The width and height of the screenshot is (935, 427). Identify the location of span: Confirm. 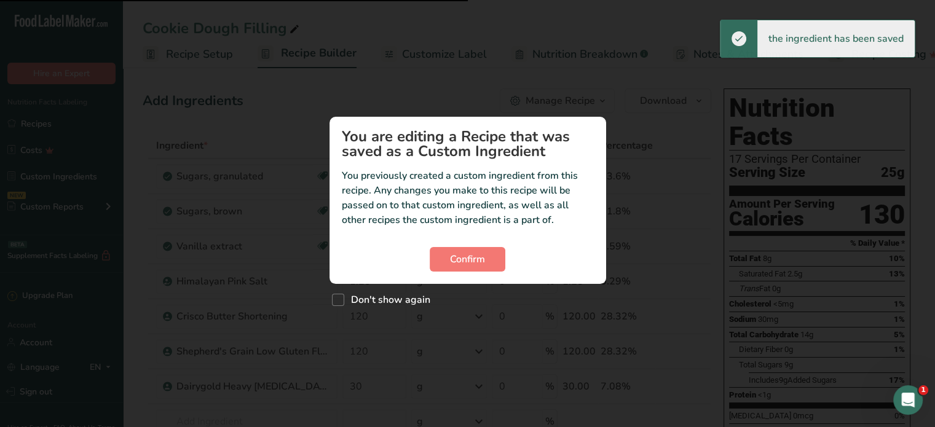
(467, 259).